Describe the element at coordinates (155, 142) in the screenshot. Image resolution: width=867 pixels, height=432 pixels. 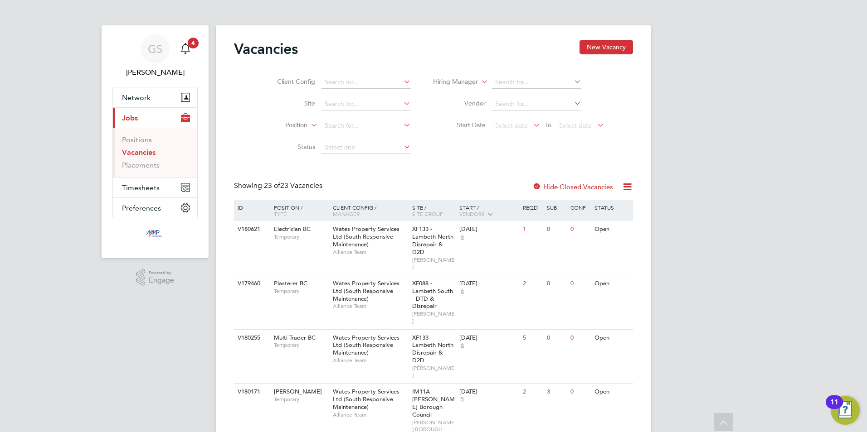
I see `nav: Main navigation` at that location.